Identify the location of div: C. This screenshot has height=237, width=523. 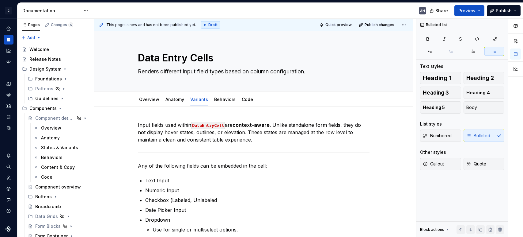
(9, 11).